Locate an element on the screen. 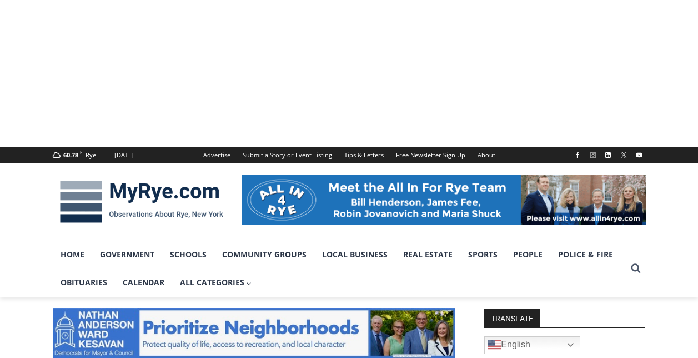  a: Instagram is located at coordinates (593, 155).